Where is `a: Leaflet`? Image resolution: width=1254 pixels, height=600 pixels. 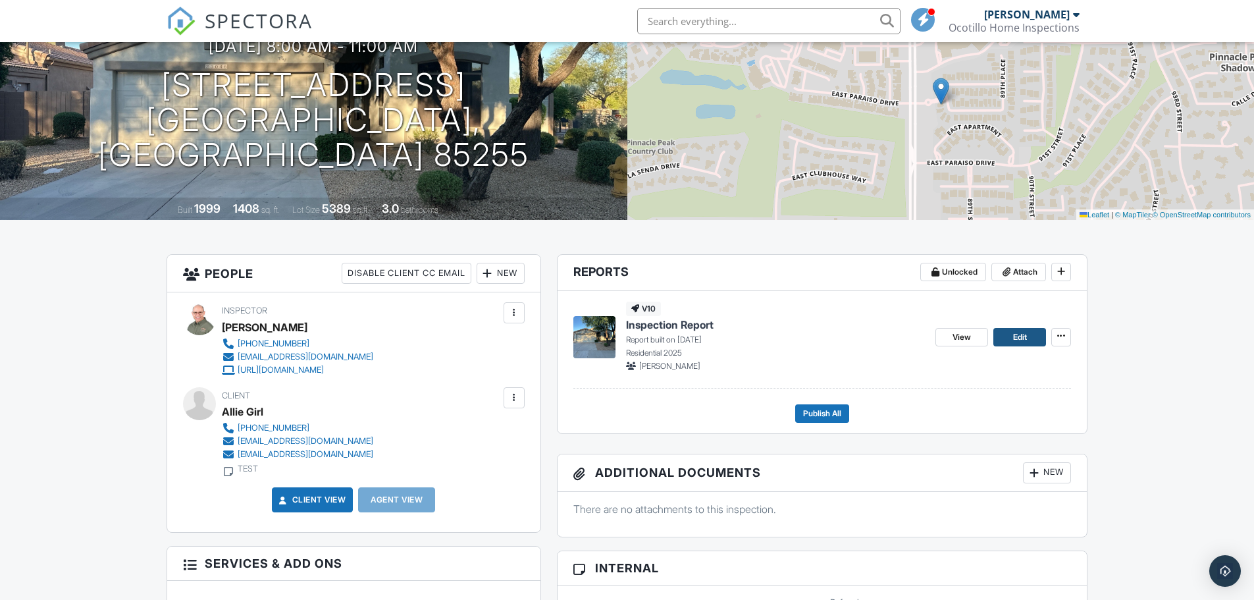 a: Leaflet is located at coordinates (1094, 215).